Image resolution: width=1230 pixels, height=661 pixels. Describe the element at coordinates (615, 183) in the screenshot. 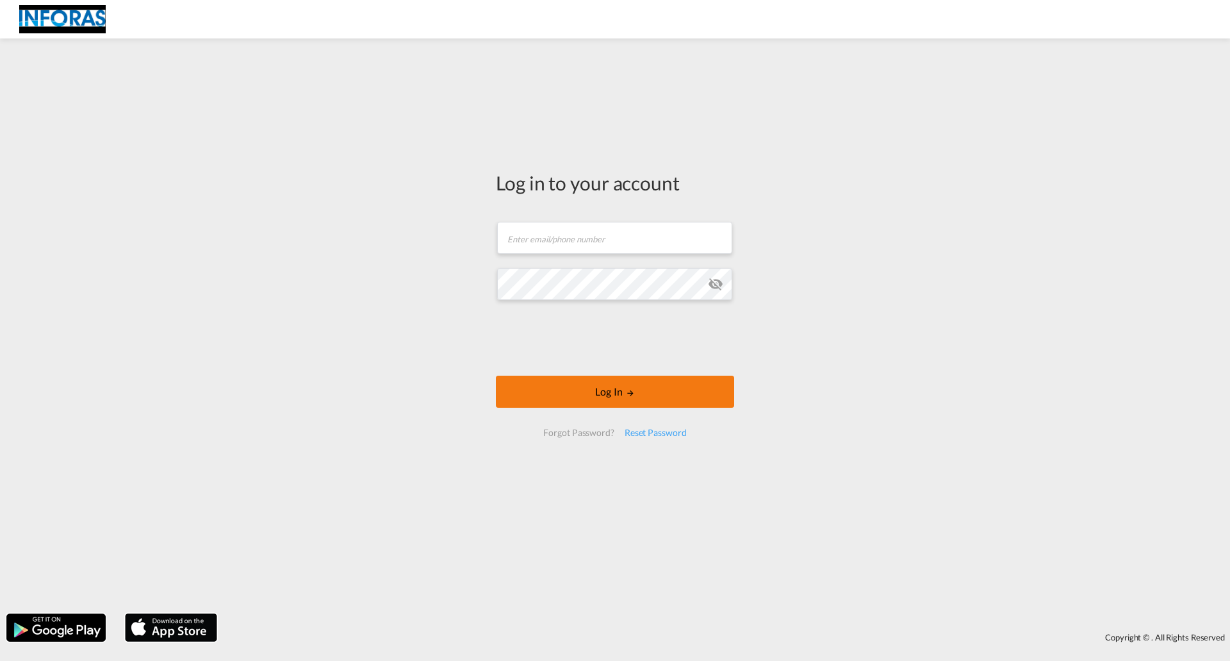

I see `div: Log in to your account` at that location.